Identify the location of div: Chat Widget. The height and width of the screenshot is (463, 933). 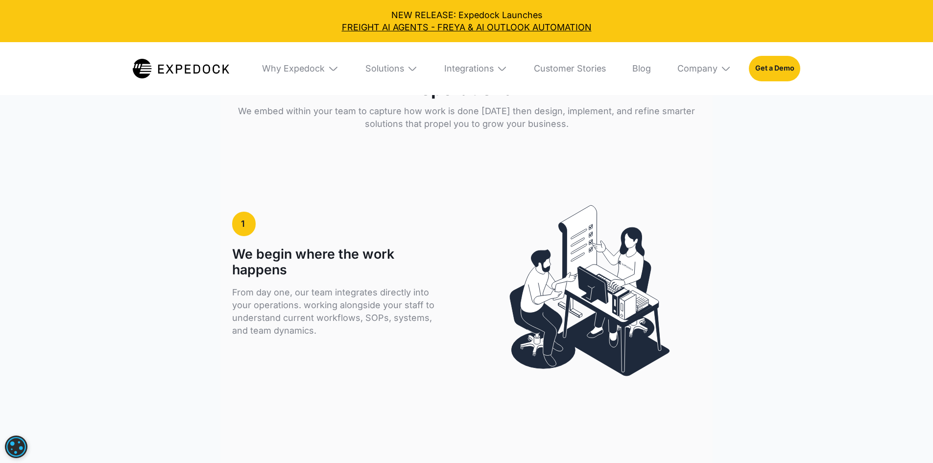
(852, 410).